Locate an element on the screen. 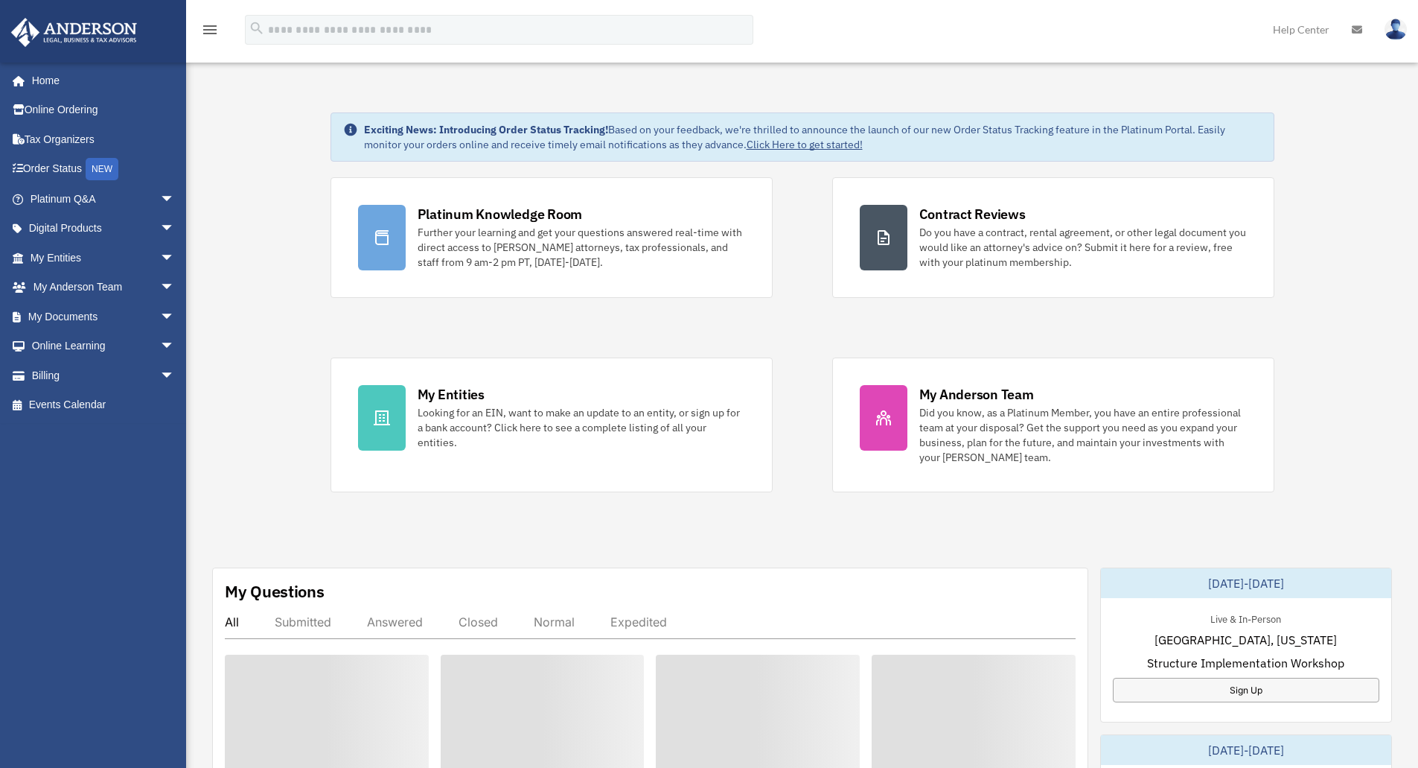  a: Home is located at coordinates (100, 80).